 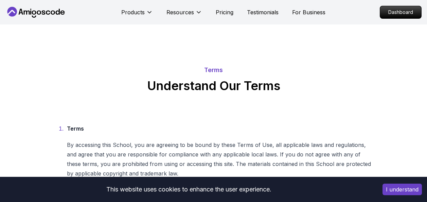 I want to click on p: For Business, so click(x=309, y=12).